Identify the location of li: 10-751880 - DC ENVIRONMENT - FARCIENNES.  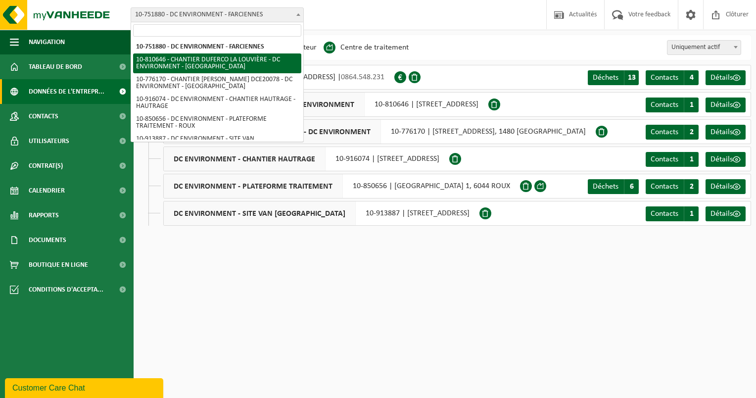
(217, 47).